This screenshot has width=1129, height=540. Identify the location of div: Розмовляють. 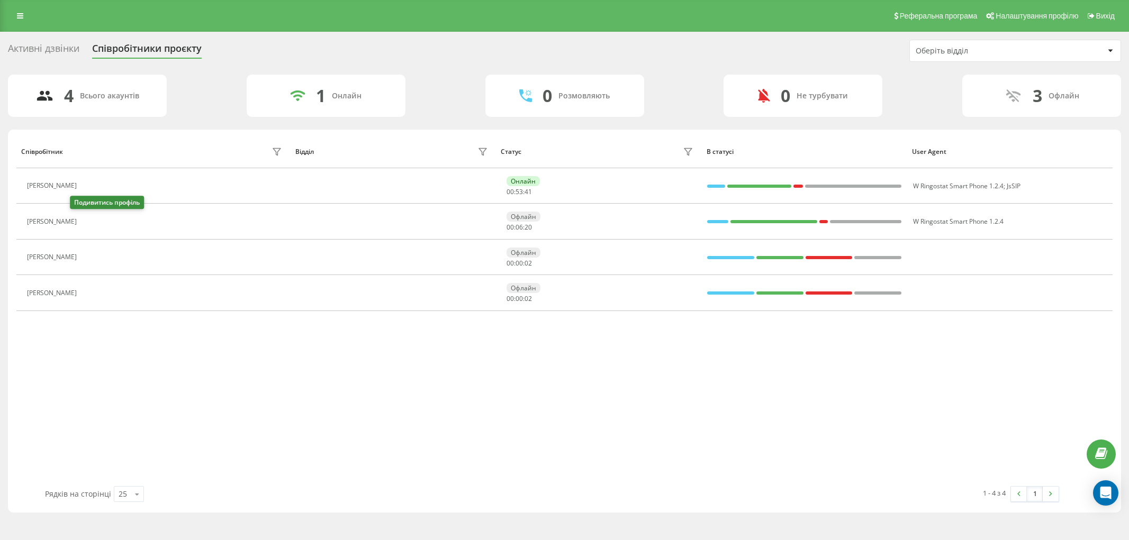
(584, 96).